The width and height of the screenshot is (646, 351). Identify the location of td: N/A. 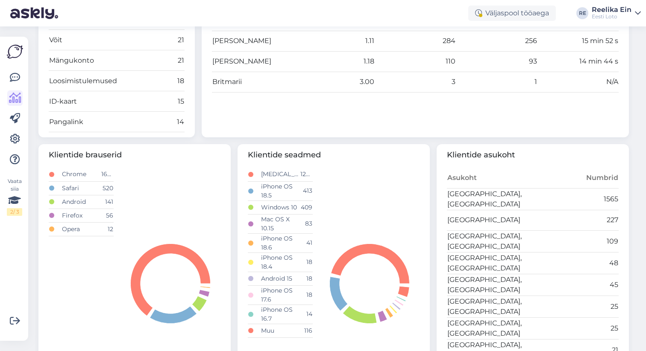
(578, 82).